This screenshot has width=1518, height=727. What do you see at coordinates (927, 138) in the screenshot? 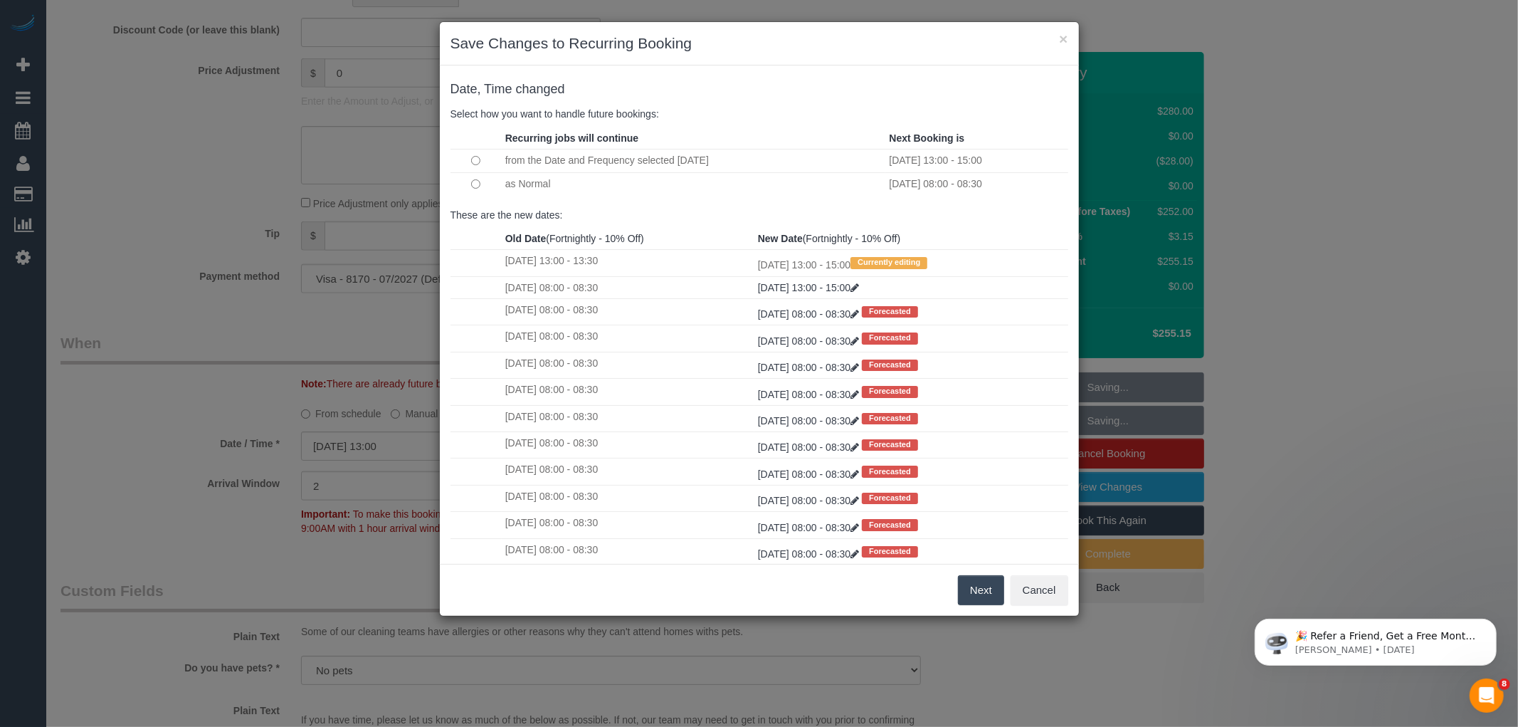
I see `strong: Next Booking is` at bounding box center [927, 138].